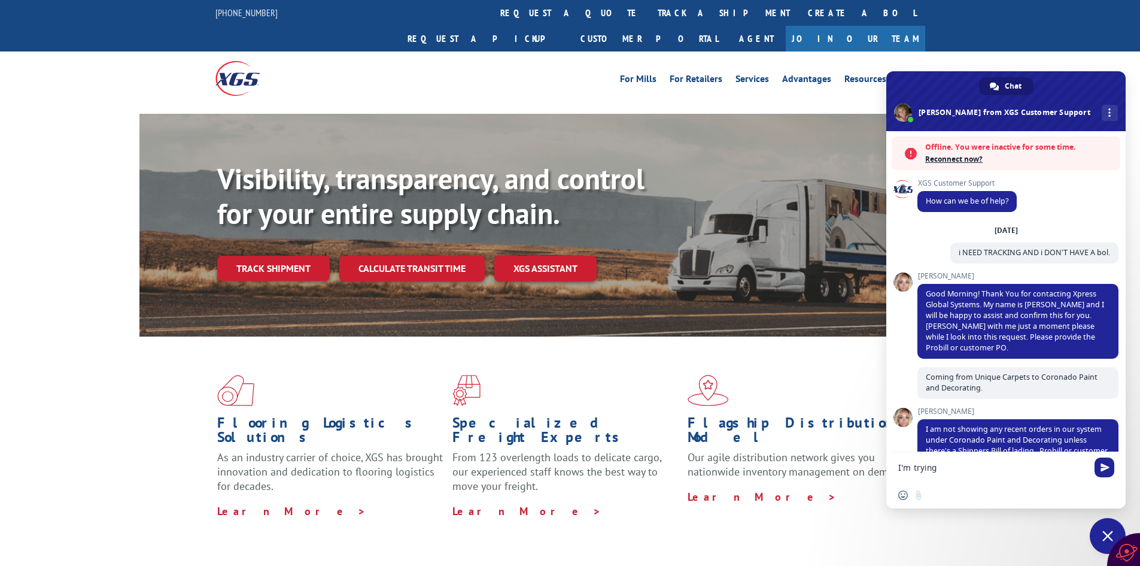  Describe the element at coordinates (993, 468) in the screenshot. I see `textarea: Compose your message...` at that location.